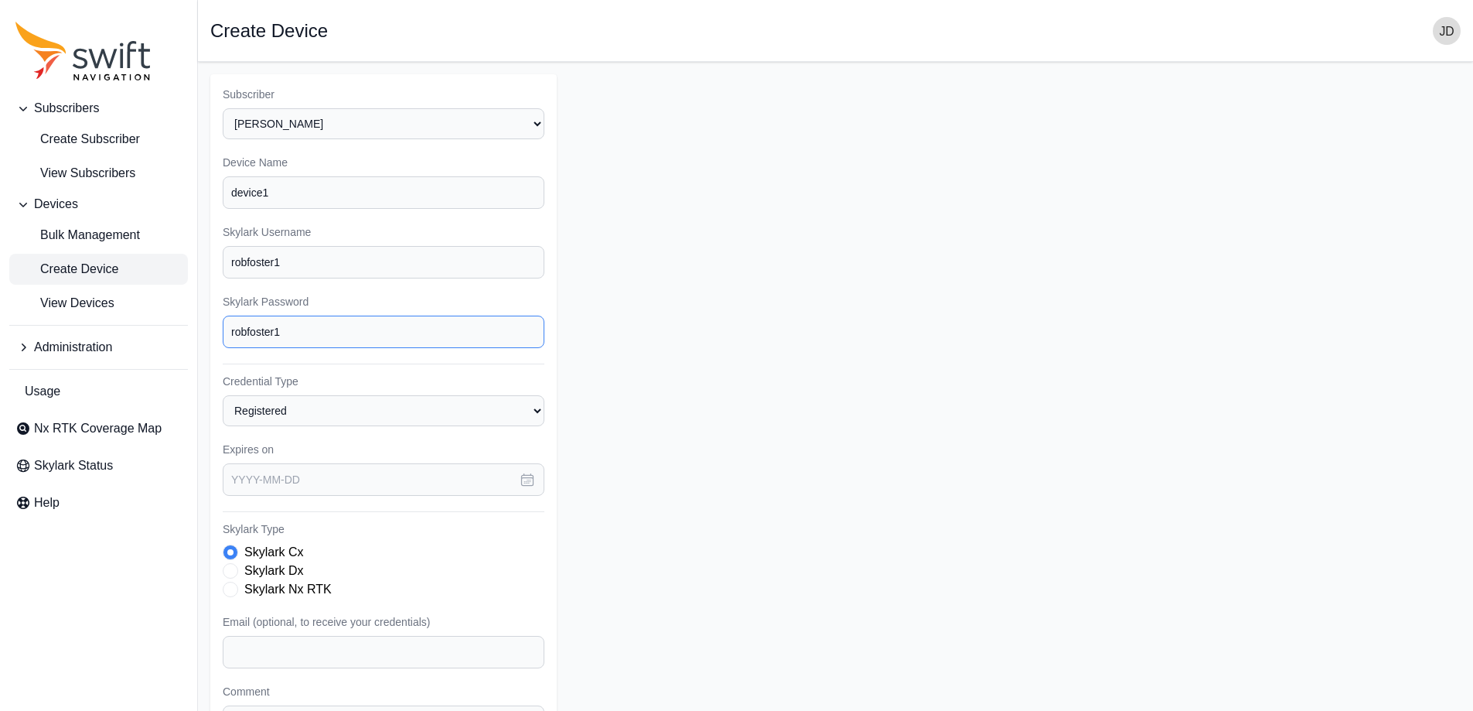 Image resolution: width=1473 pixels, height=711 pixels. I want to click on span: Nx RTK Coverage Map, so click(97, 428).